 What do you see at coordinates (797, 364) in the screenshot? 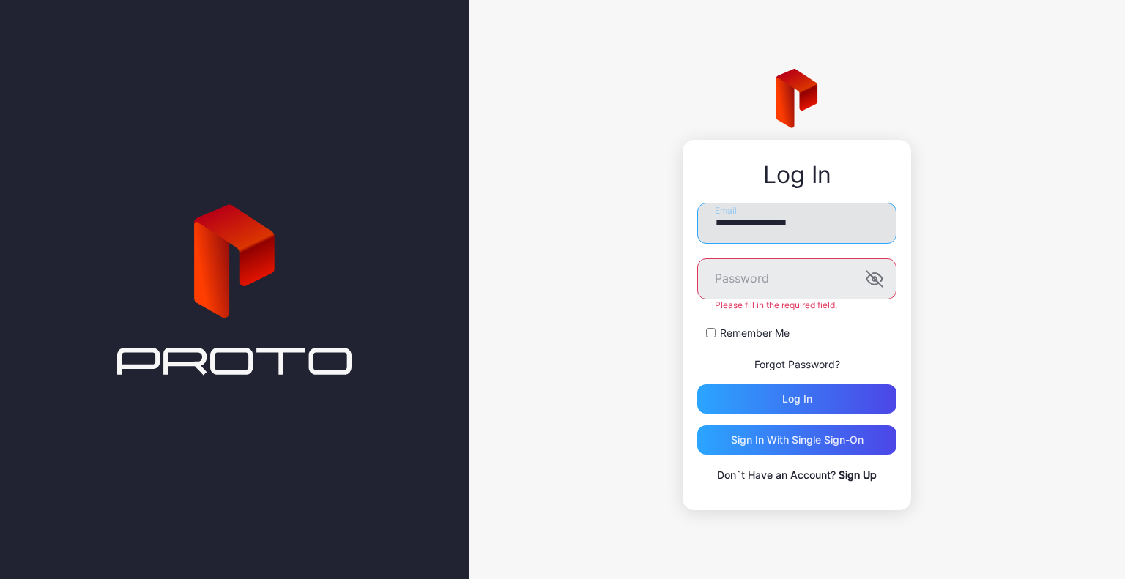
I see `a: Forgot Password?` at bounding box center [797, 364].